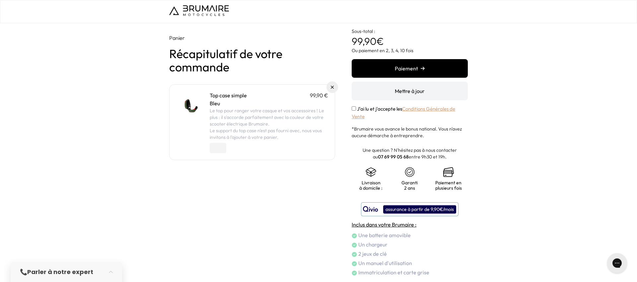 This screenshot has width=637, height=282. What do you see at coordinates (319, 95) in the screenshot?
I see `p: 99,90 €` at bounding box center [319, 95].